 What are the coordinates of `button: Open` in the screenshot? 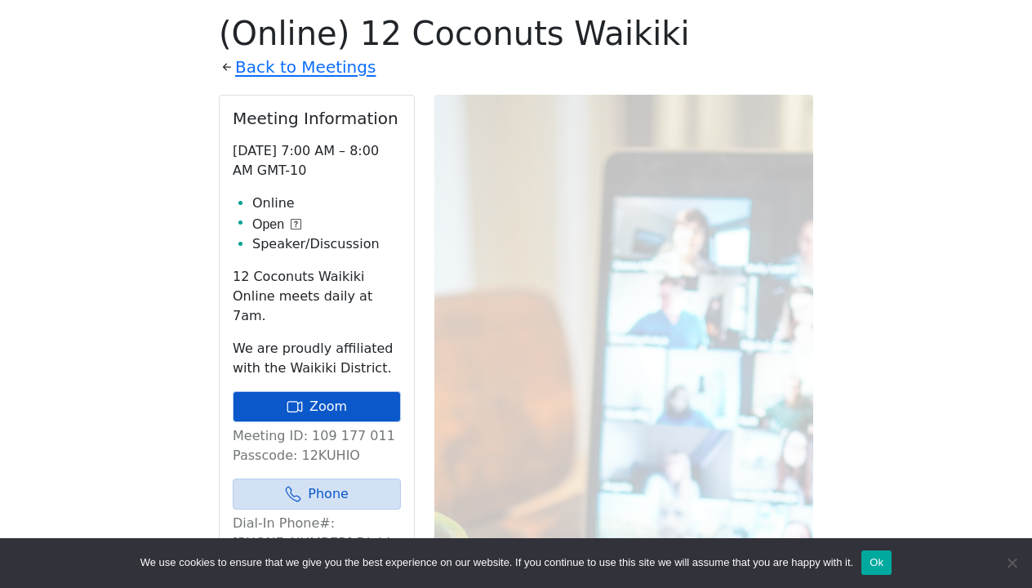 It's located at (277, 225).